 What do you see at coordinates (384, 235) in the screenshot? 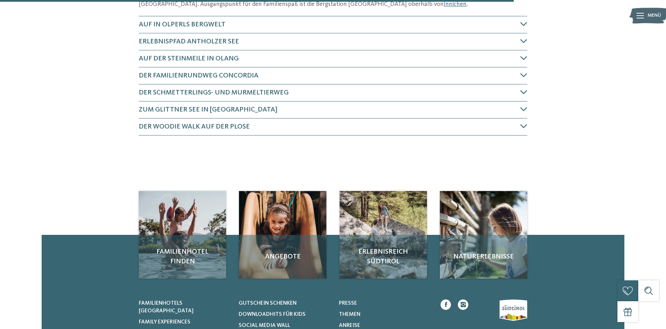
I see `a: Dolomiten: Wandern mit Kindern leicht gemacht Erlebnisreich Südtirol` at bounding box center [384, 235].